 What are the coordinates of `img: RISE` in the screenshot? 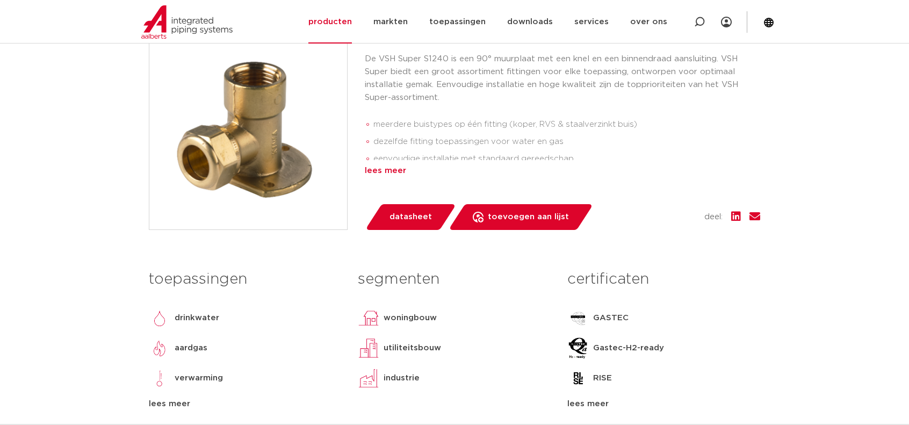 It's located at (578, 378).